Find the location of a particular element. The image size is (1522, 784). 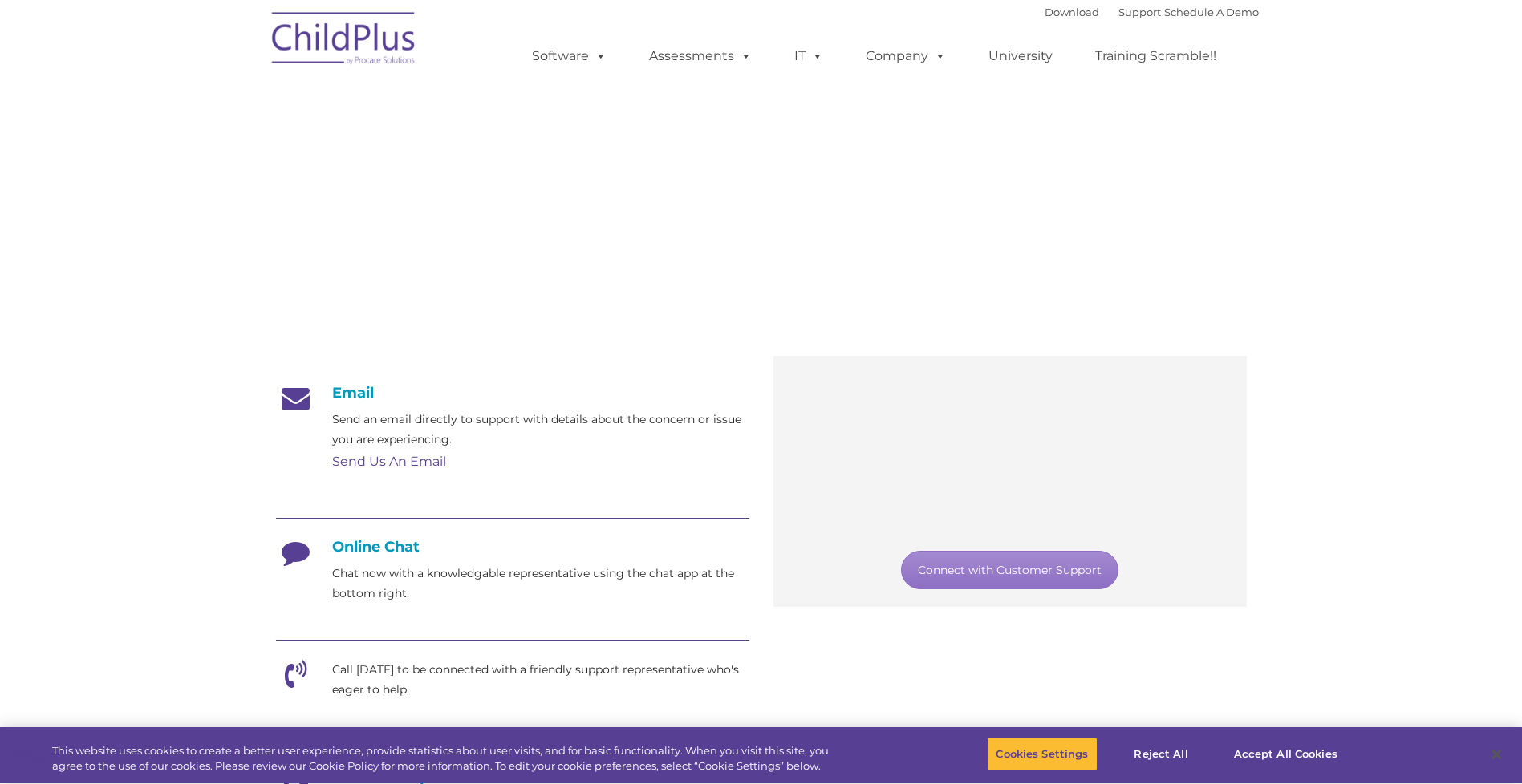

a: Training Scramble!! is located at coordinates (1155, 56).